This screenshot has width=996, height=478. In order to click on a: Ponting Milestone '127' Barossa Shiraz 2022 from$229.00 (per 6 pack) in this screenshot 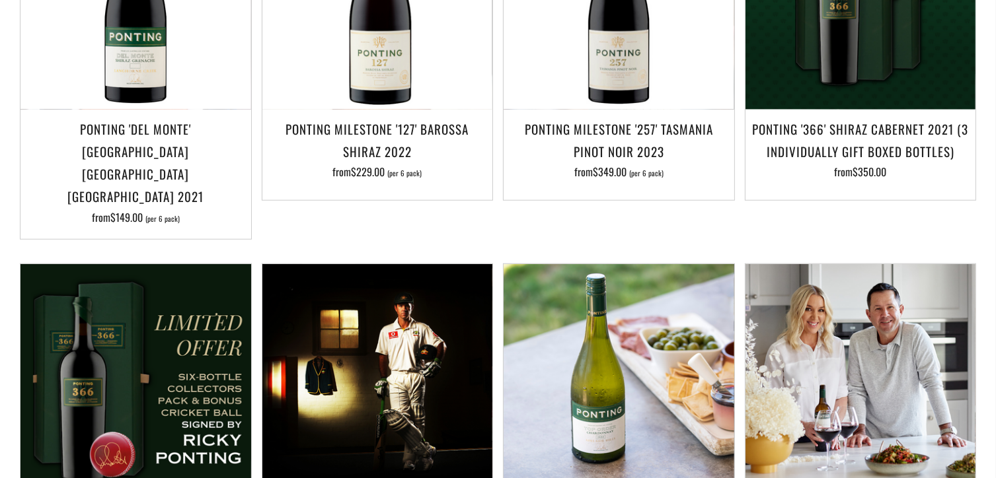, I will do `click(377, 151)`.